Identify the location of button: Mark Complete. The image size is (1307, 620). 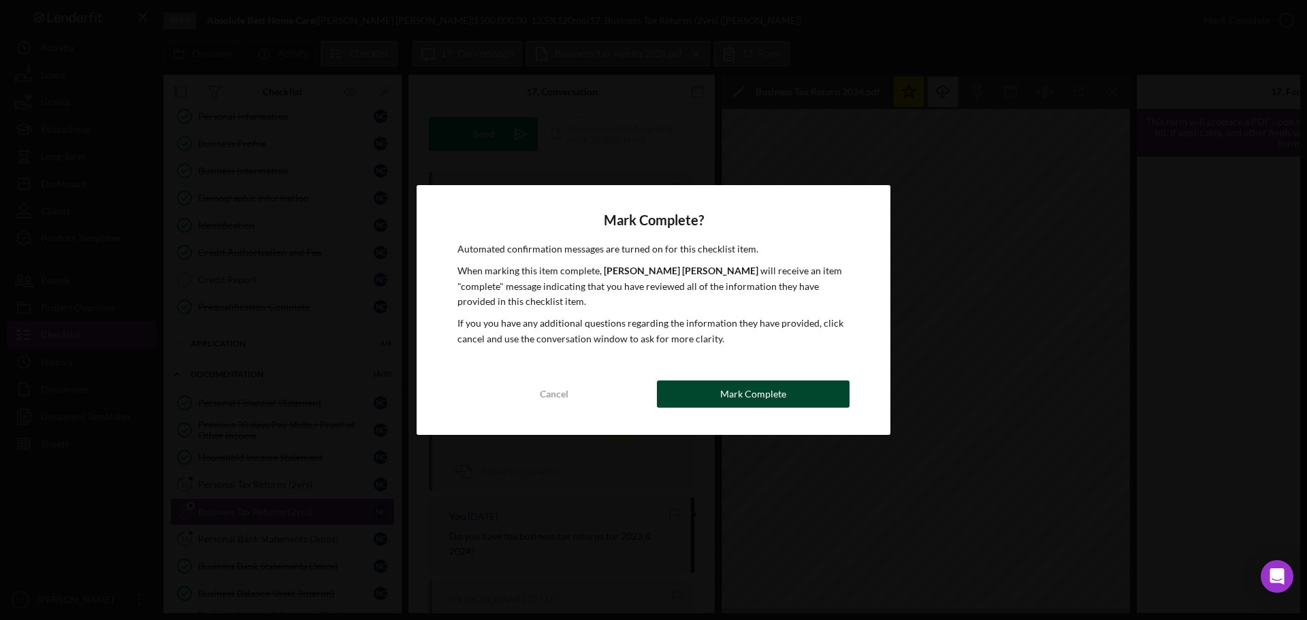
(753, 394).